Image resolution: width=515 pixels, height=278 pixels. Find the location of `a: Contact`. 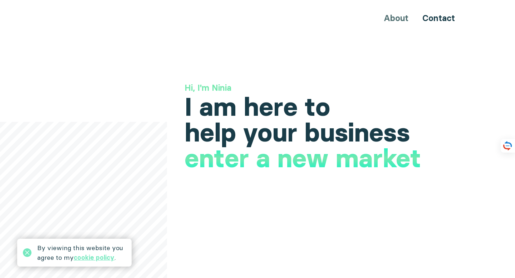

a: Contact is located at coordinates (439, 18).